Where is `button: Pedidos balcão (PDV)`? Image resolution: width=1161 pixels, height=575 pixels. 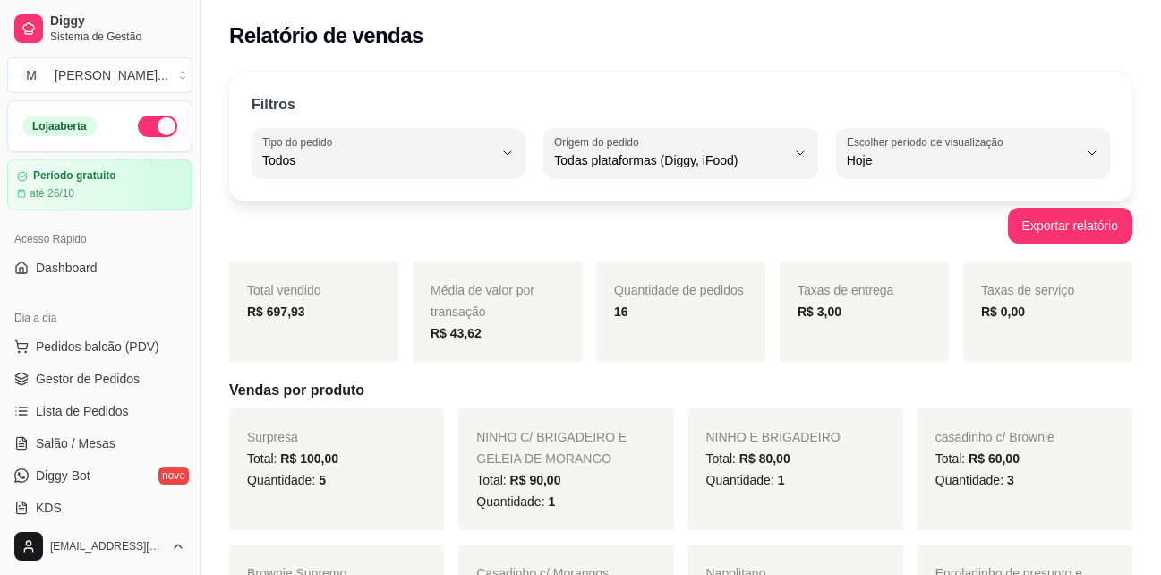 button: Pedidos balcão (PDV) is located at coordinates (99, 346).